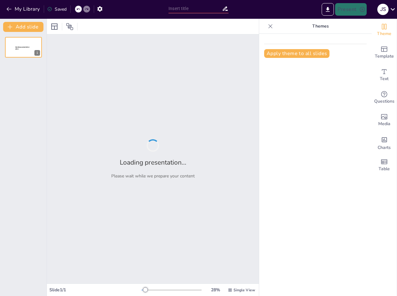  Describe the element at coordinates (384, 143) in the screenshot. I see `div: Add charts and graphs` at that location.